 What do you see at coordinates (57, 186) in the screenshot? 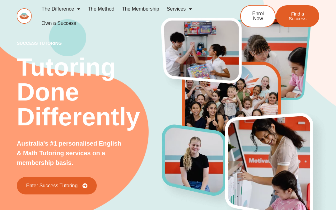
I see `a: Enter Success Tutoring` at bounding box center [57, 186].